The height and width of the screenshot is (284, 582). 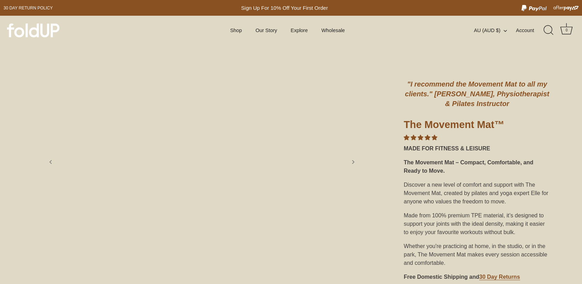 What do you see at coordinates (287, 30) in the screenshot?
I see `div: Primary navigation` at bounding box center [287, 30].